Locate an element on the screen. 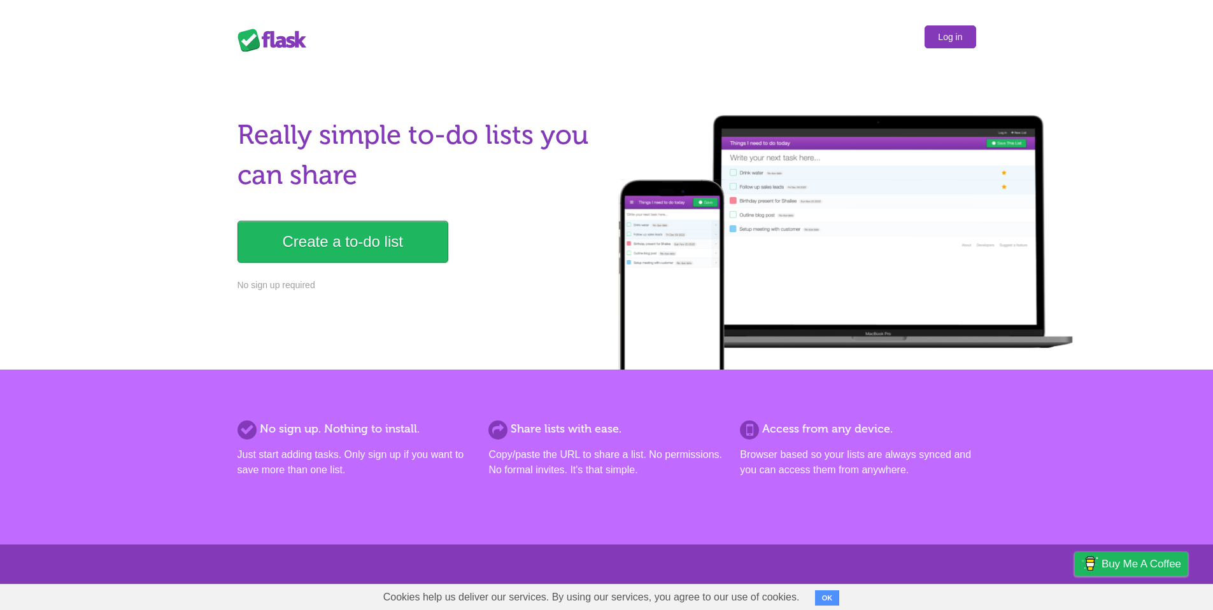 This screenshot has width=1213, height=610. p: Just start adding tasks. Only sign up if you want to save more than one list. is located at coordinates (355, 463).